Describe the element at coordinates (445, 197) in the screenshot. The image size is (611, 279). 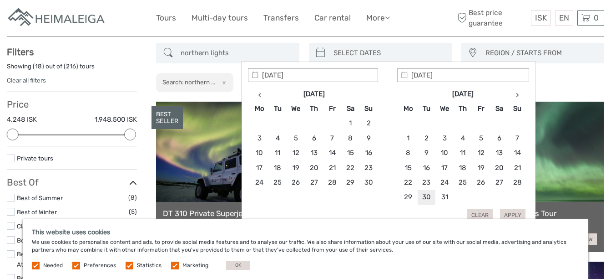
I see `td: 31` at that location.